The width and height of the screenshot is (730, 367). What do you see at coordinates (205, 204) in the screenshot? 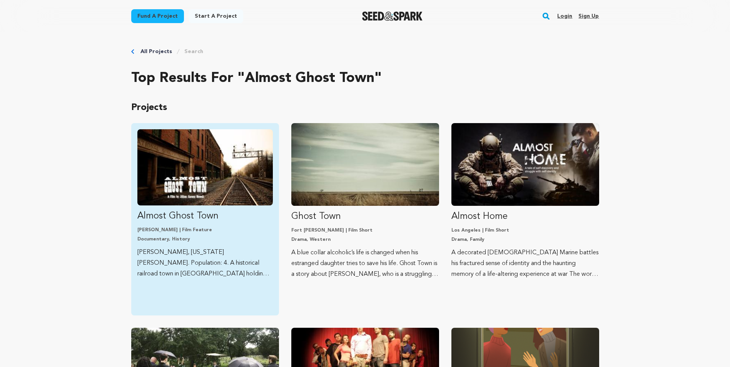
I see `a: Fund Almost Ghost Town` at bounding box center [205, 204].